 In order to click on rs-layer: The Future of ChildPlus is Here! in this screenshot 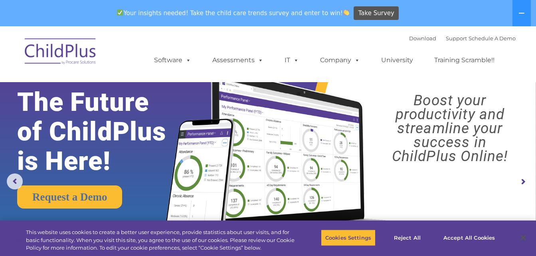, I will do `click(103, 132)`.